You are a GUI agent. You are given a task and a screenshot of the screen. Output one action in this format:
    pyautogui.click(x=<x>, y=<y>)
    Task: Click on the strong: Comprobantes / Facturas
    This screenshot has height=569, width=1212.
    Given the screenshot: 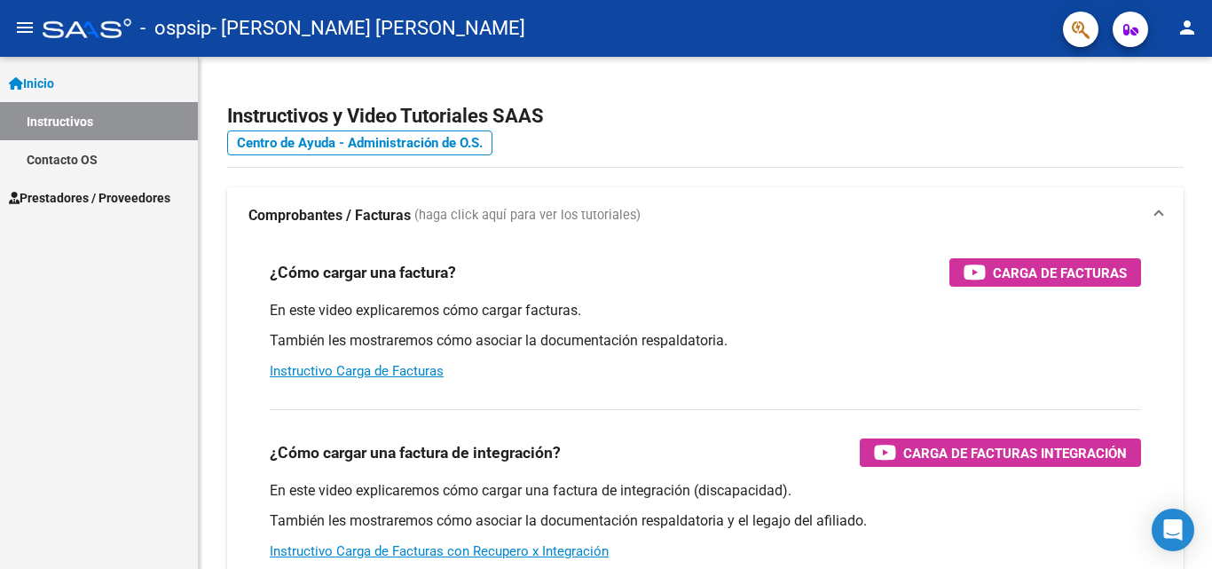 What is the action you would take?
    pyautogui.click(x=329, y=216)
    